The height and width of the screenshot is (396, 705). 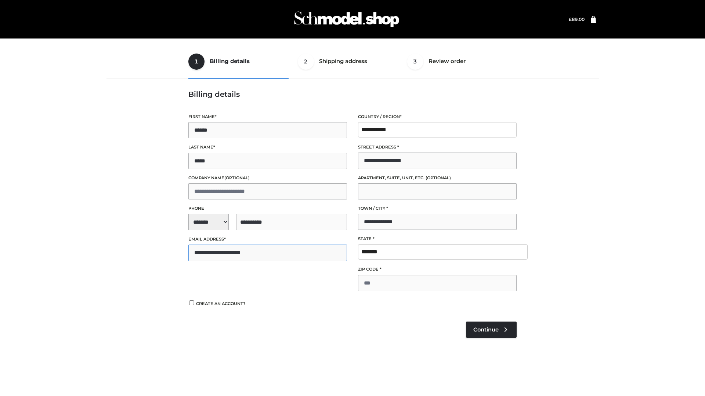 I want to click on label: Last name, so click(x=268, y=147).